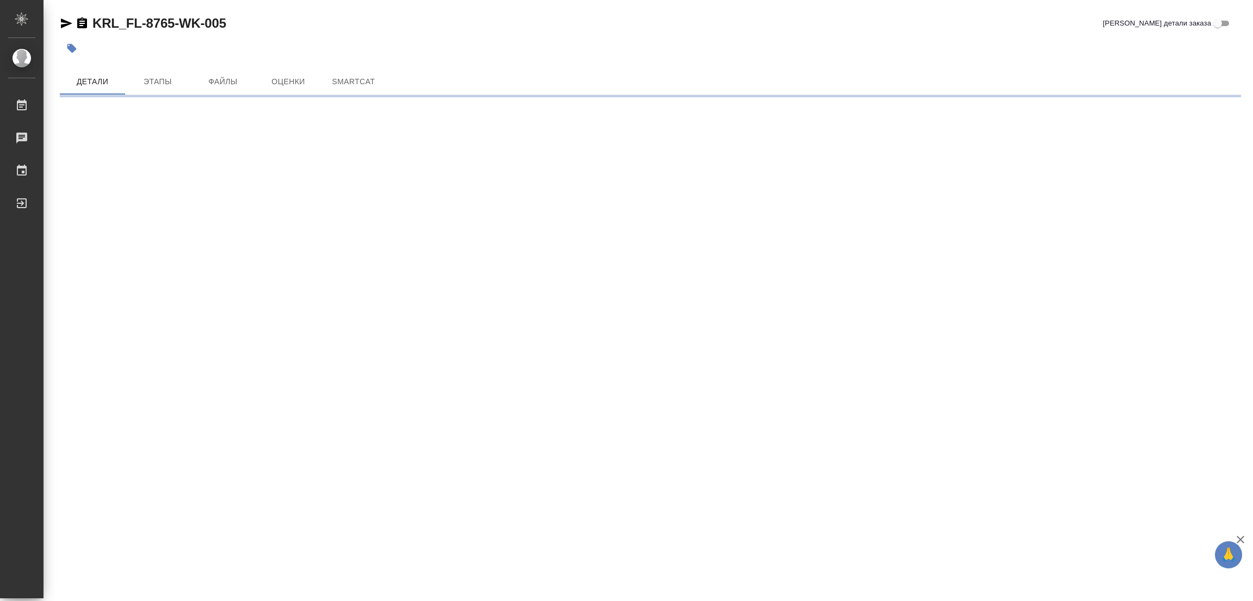 The image size is (1253, 601). I want to click on button: Скопировать ссылку для ЯМессенджера, so click(66, 23).